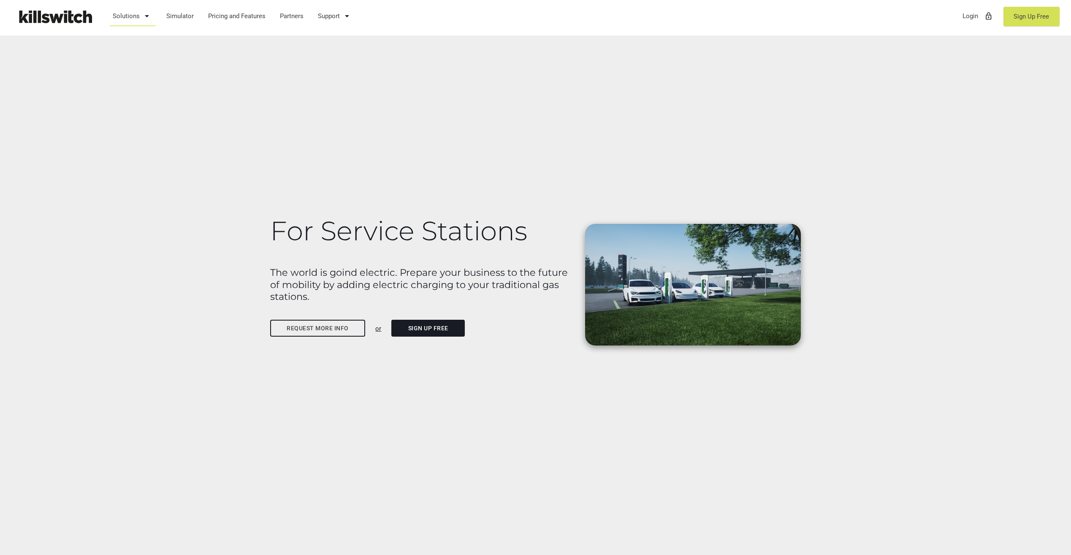 This screenshot has height=555, width=1071. What do you see at coordinates (378, 328) in the screenshot?
I see `u: or` at bounding box center [378, 328].